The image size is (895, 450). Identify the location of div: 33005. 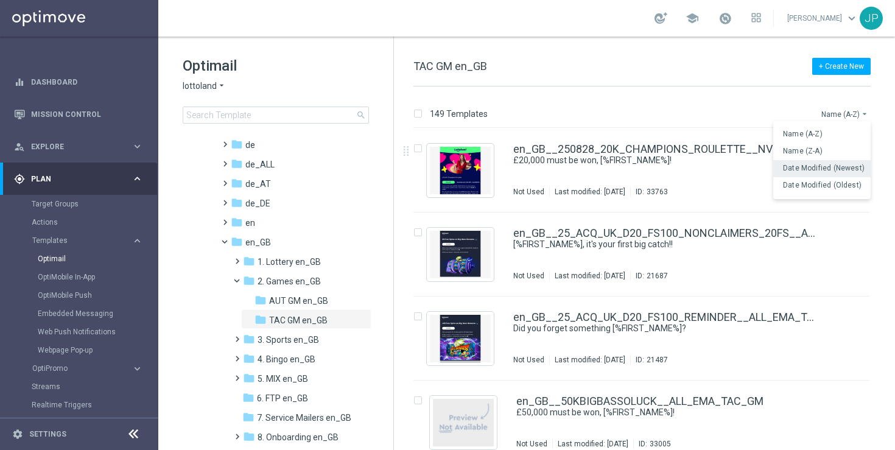
(660, 444).